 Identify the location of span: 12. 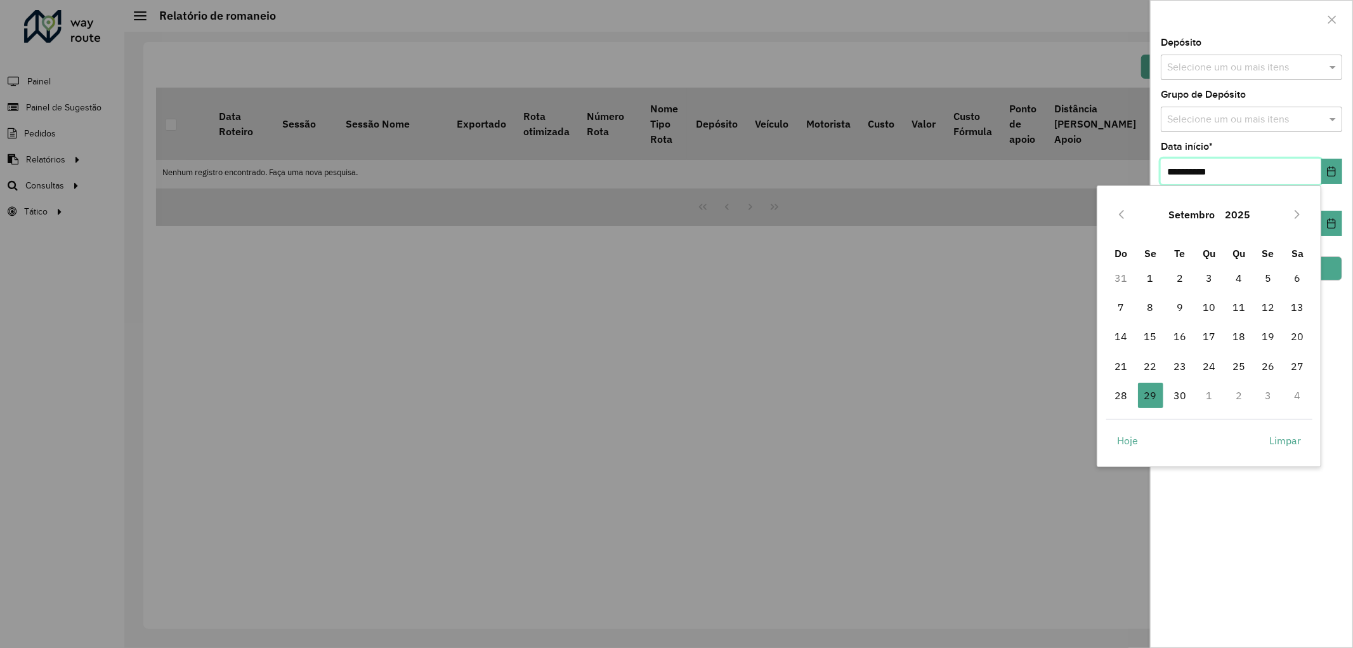
(1268, 307).